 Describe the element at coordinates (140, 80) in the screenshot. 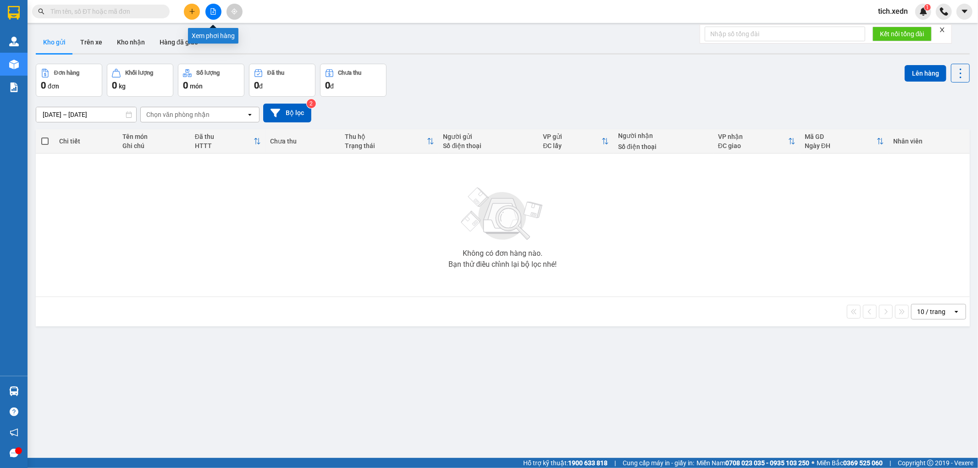

I see `button: Khối lượng0kg` at that location.